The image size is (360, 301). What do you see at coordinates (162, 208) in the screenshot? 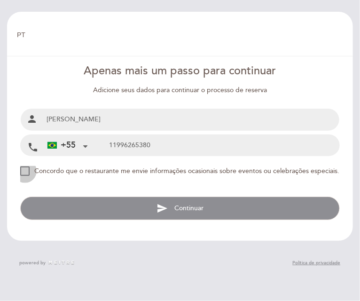
I see `i: send` at bounding box center [162, 208].